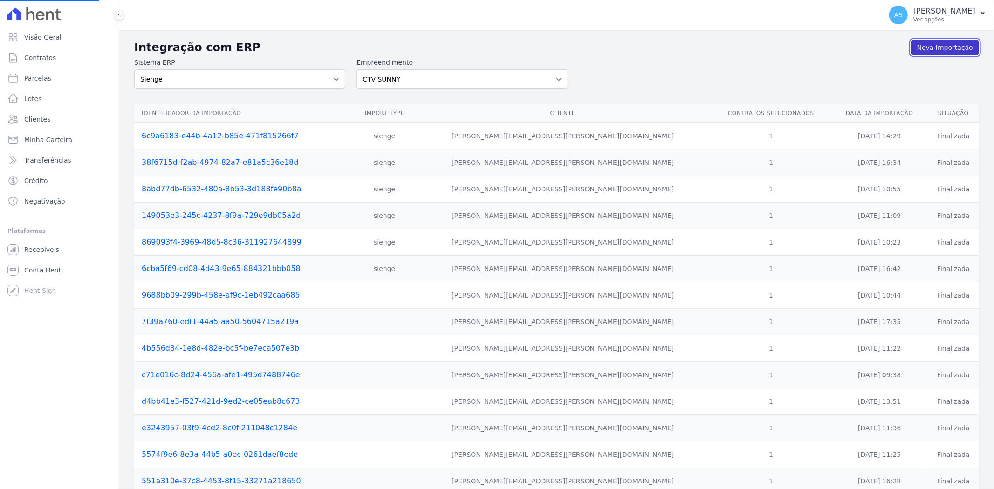 The height and width of the screenshot is (489, 994). Describe the element at coordinates (59, 270) in the screenshot. I see `a: Conta Hent` at that location.